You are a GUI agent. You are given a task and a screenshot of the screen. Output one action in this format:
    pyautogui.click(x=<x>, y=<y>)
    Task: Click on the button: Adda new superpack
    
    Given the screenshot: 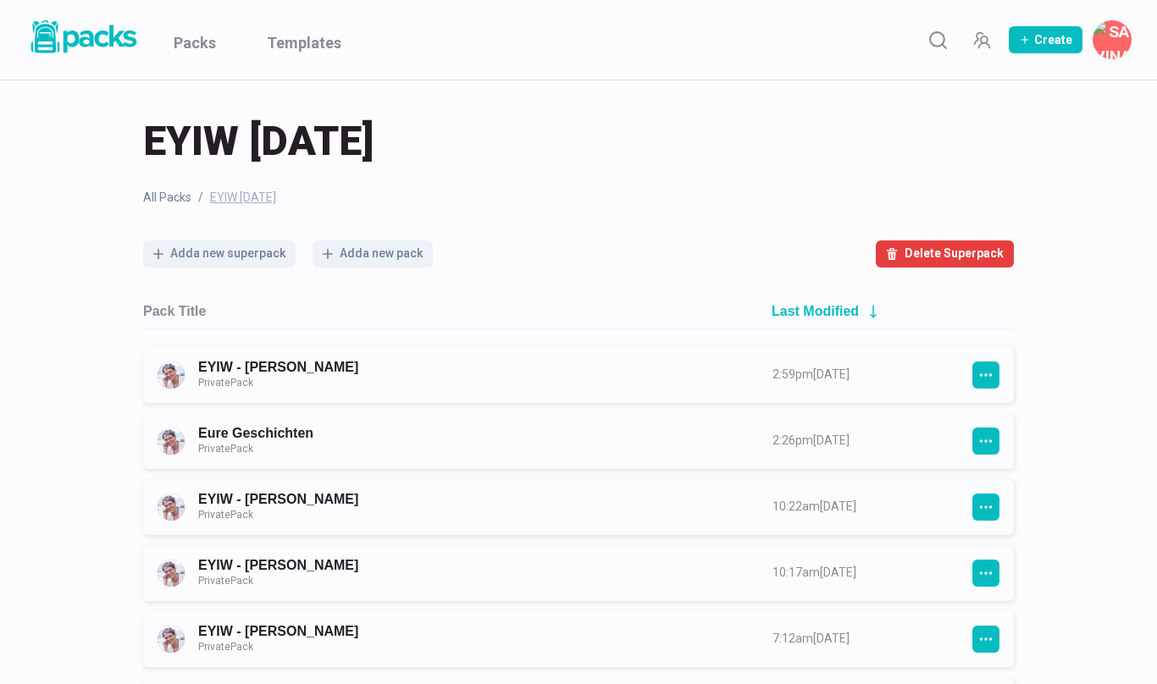 What is the action you would take?
    pyautogui.click(x=219, y=254)
    